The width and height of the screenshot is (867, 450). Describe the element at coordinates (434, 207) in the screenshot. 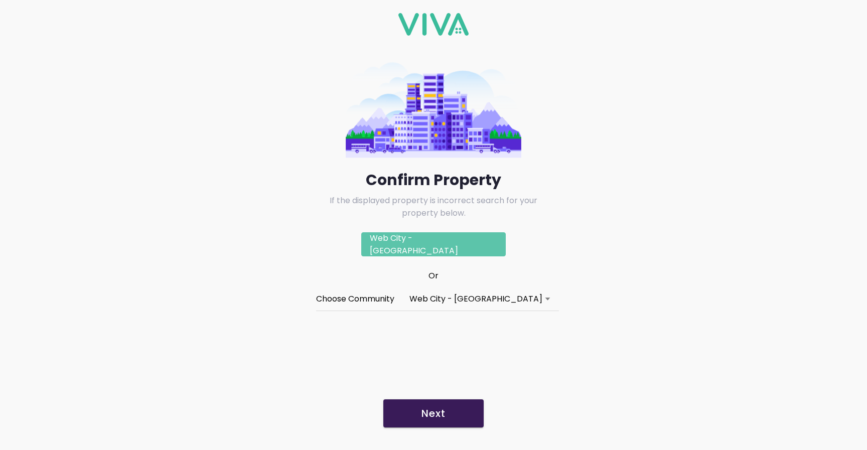

I see `ion-text: If the displayed property is incorrect search for your property below.` at that location.